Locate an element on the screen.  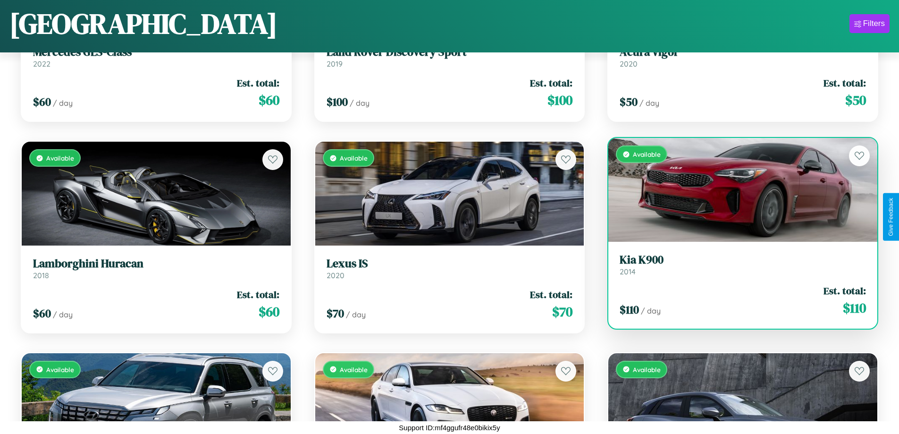
a: Kia K9002014 is located at coordinates (743, 264).